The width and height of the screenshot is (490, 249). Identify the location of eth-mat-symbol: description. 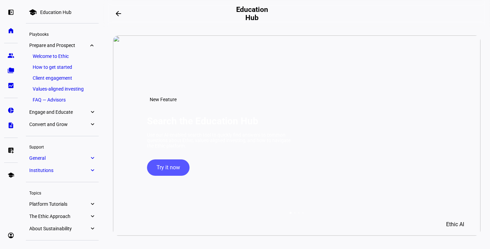
(11, 125).